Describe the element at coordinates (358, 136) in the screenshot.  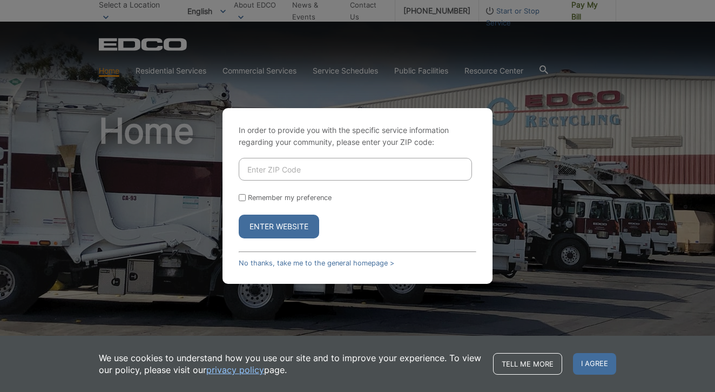
I see `p: In order to provide you with the specific service information regarding your community, please en...` at that location.